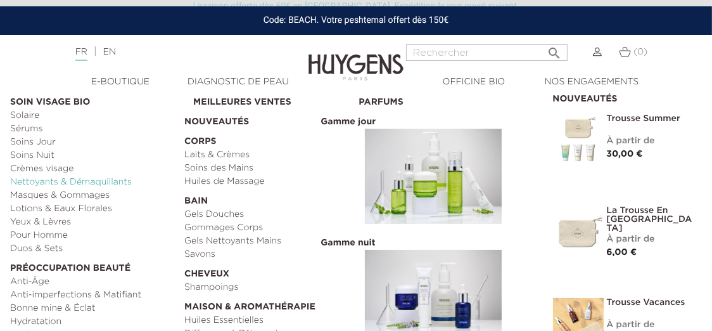 The image size is (712, 331). I want to click on a: Meilleures Ventes, so click(271, 99).